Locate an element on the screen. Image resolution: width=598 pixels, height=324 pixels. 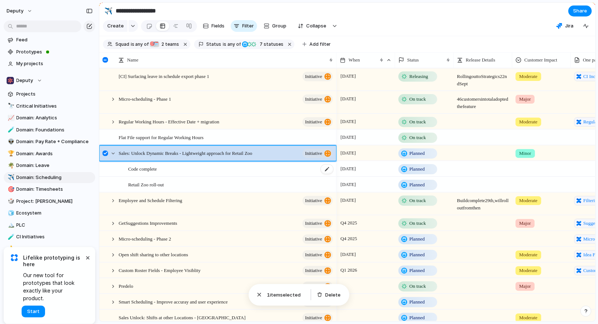
span: Micro-scheduling - Phase 1 is located at coordinates (145, 99).